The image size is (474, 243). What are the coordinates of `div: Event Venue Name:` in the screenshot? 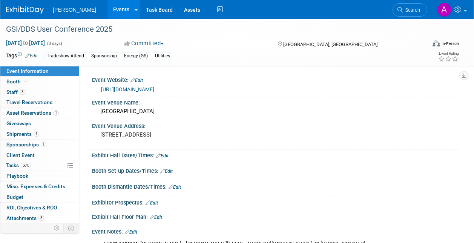 It's located at (275, 101).